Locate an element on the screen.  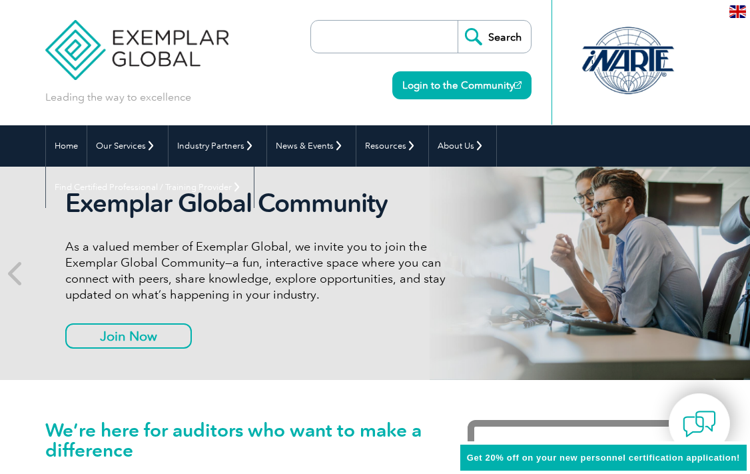
a: Join Now is located at coordinates (129, 336).